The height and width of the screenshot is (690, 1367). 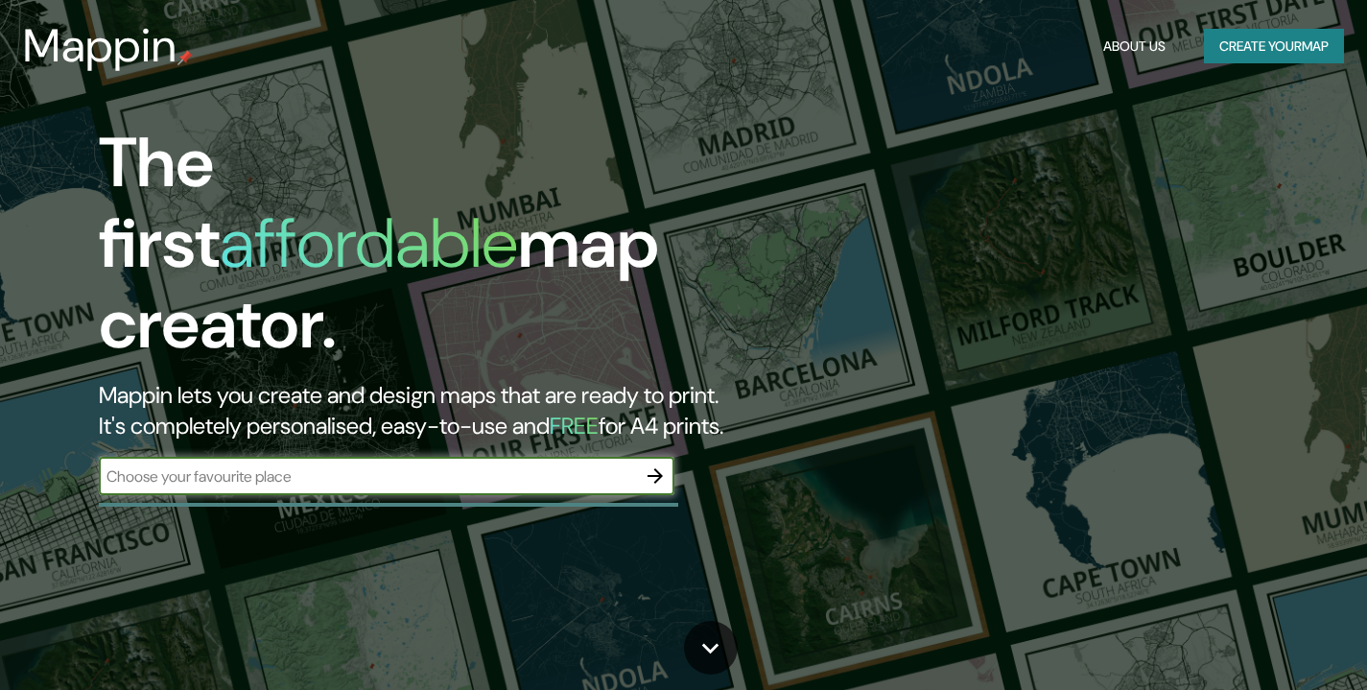 What do you see at coordinates (100, 46) in the screenshot?
I see `h3: Mappin` at bounding box center [100, 46].